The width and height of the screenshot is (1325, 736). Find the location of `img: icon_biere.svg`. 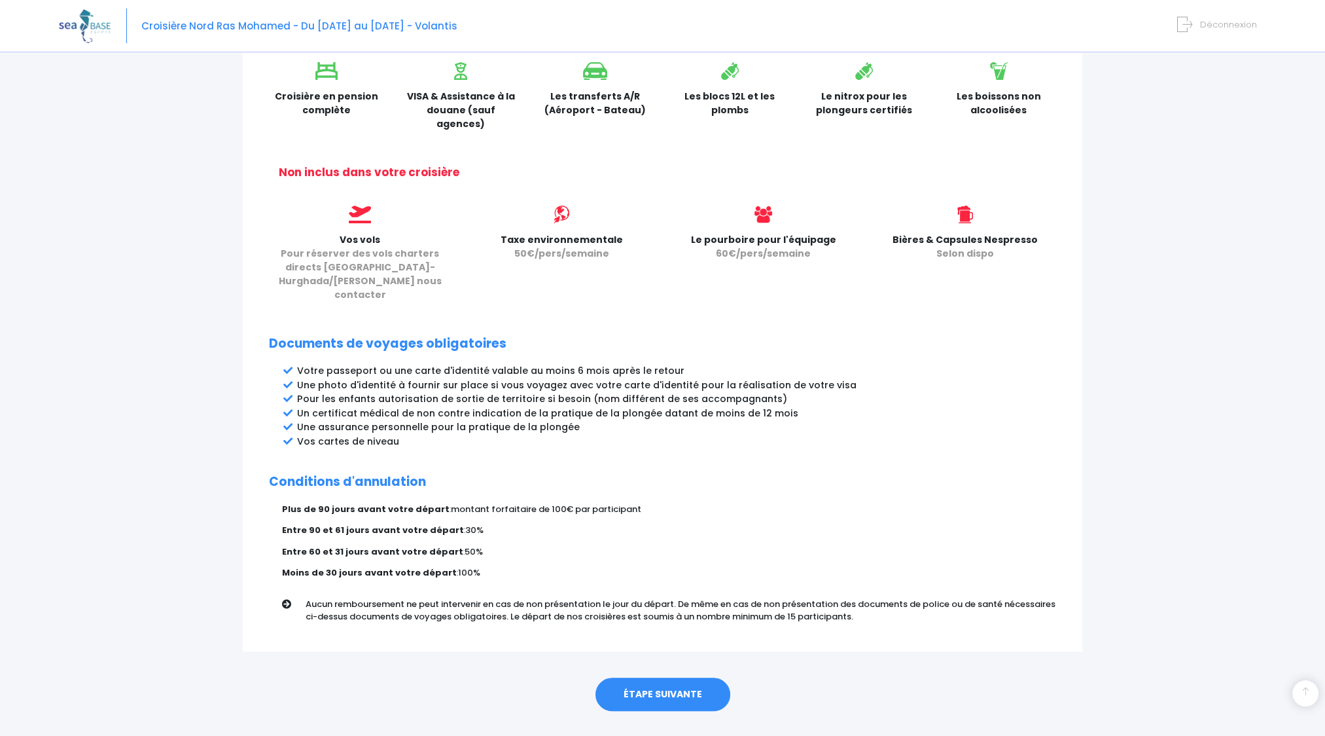

img: icon_biere.svg is located at coordinates (965, 214).